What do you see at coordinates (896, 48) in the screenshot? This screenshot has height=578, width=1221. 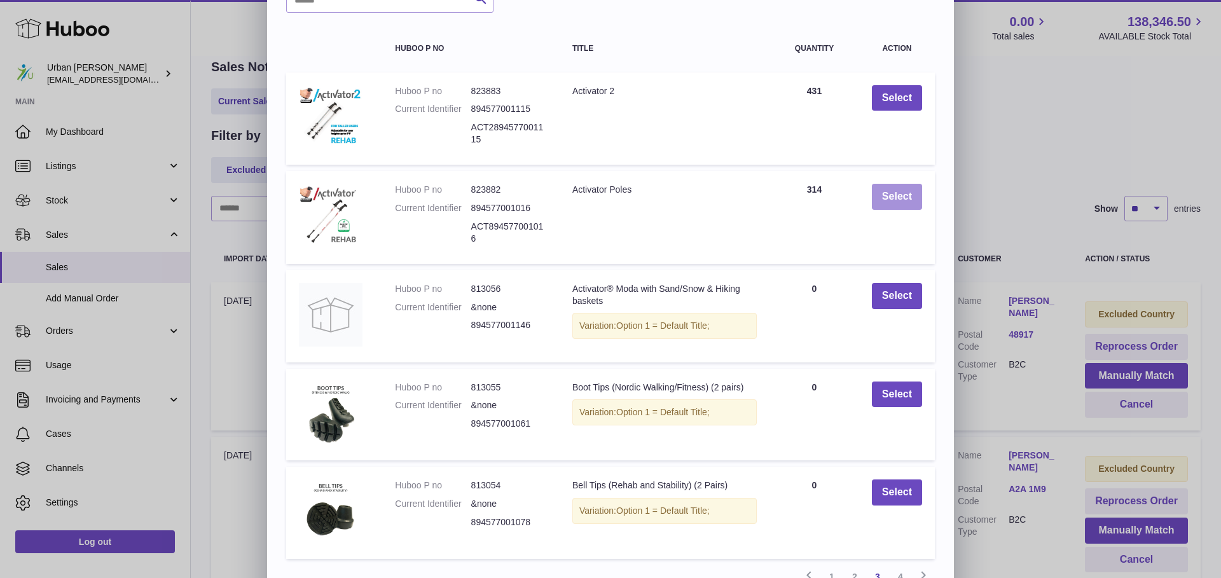 I see `th: Action` at bounding box center [896, 48].